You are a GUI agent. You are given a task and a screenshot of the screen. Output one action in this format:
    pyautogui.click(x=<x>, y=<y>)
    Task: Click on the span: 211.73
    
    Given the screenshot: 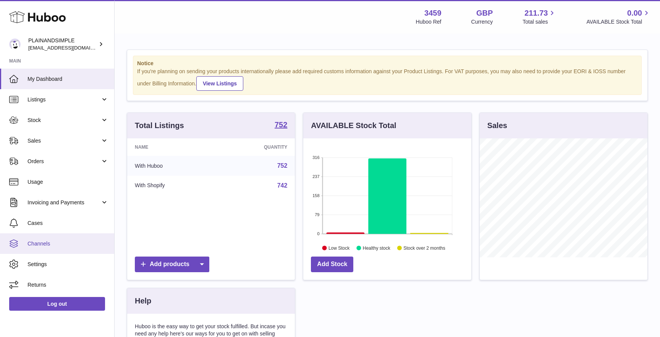 What is the action you would take?
    pyautogui.click(x=535, y=13)
    